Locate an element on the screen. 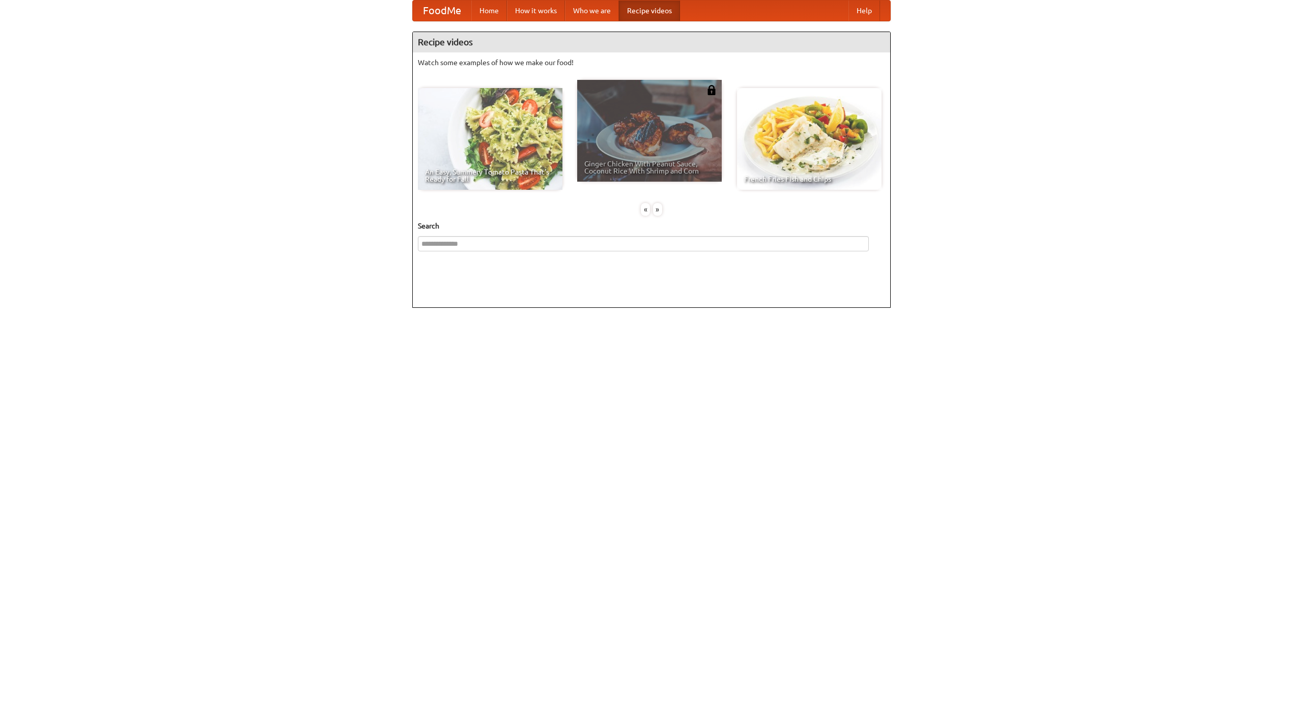 The image size is (1303, 720). a: French Fries Fish and Chips is located at coordinates (809, 139).